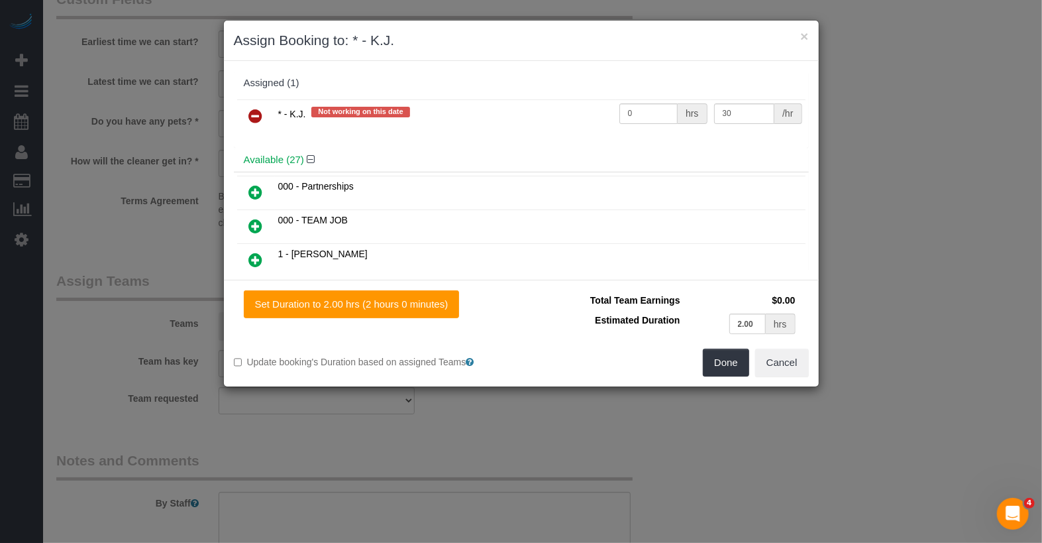  Describe the element at coordinates (352, 304) in the screenshot. I see `button: Set Duration to 2.00 hrs (2 hours 0 minutes)` at that location.